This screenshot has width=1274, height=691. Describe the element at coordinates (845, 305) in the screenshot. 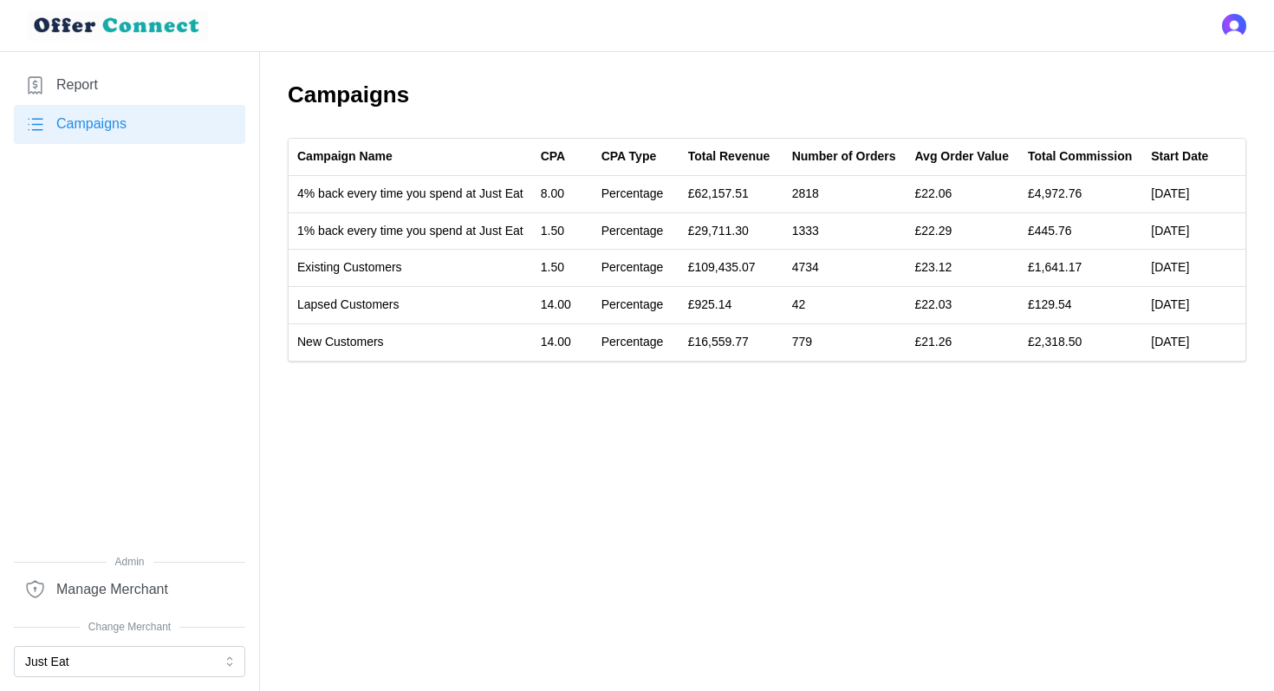

I see `td: 42` at that location.